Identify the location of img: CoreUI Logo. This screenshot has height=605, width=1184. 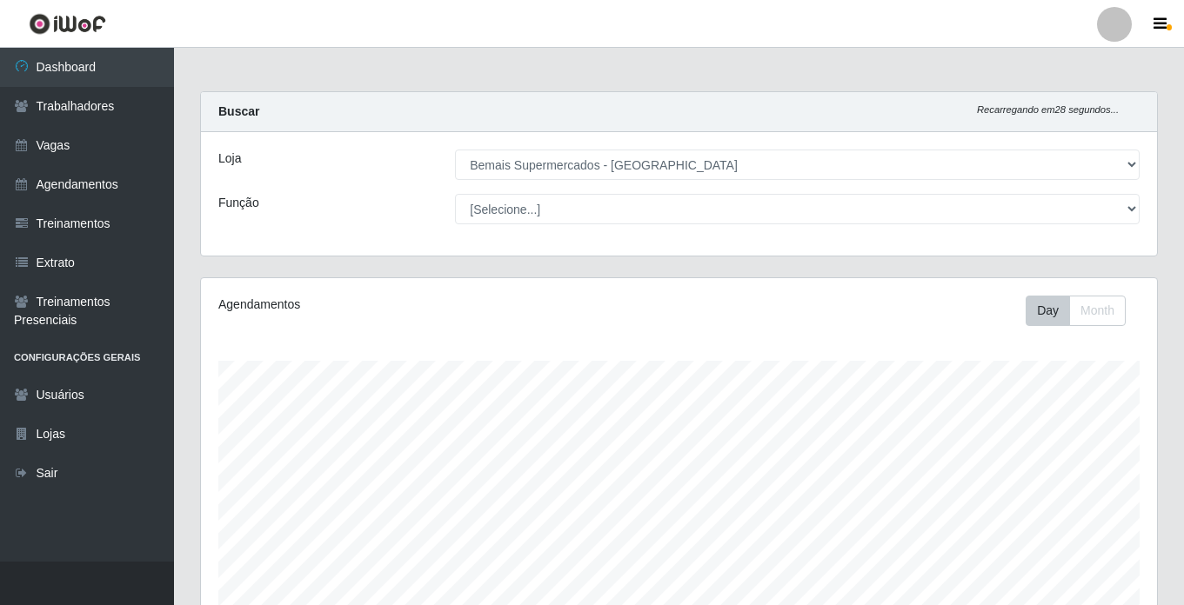
(67, 23).